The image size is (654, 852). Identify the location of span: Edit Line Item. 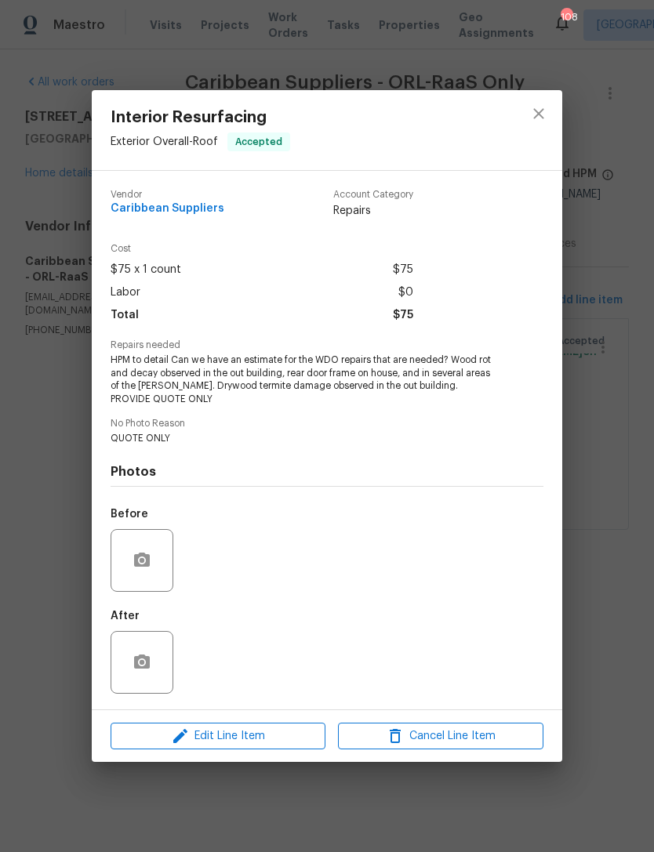
(218, 736).